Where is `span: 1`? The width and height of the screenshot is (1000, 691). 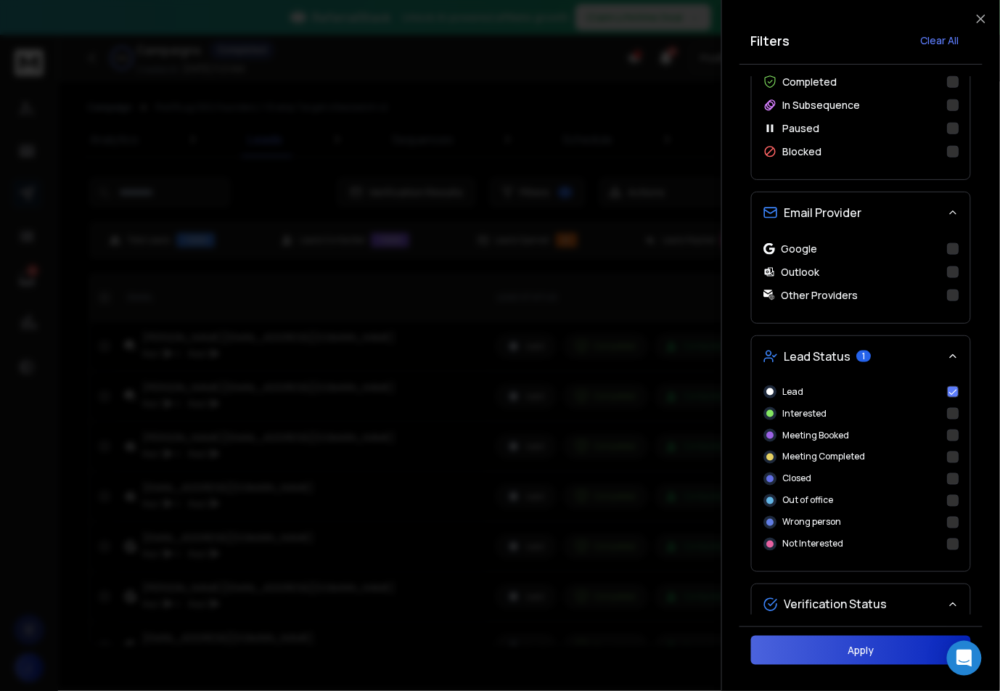 span: 1 is located at coordinates (864, 356).